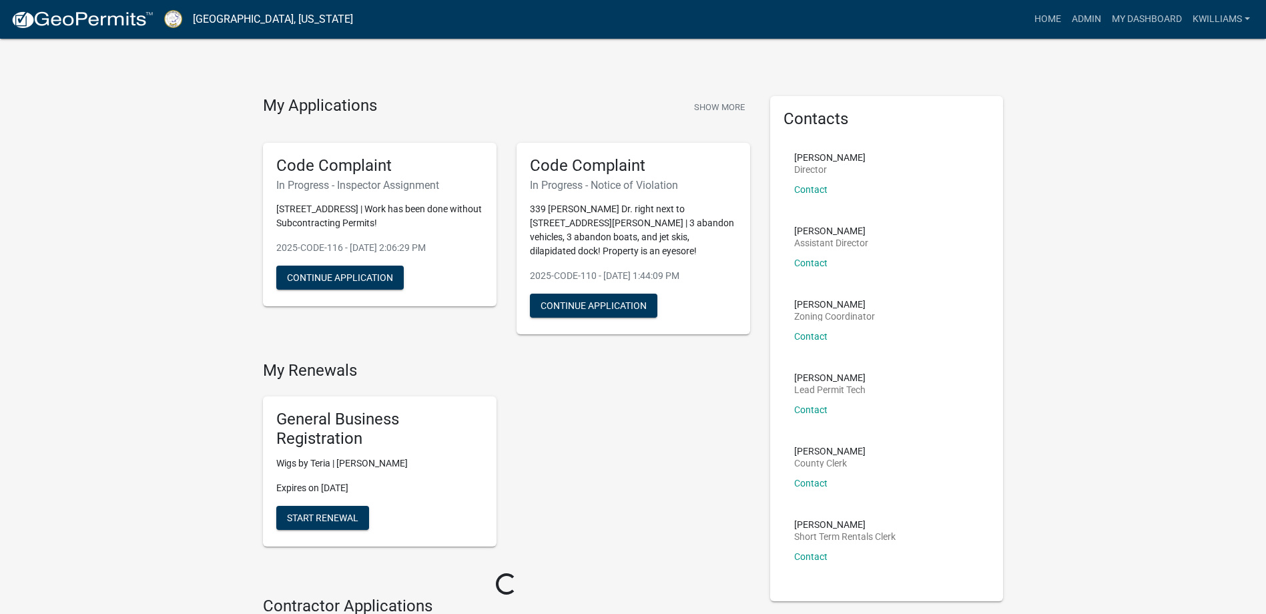 The height and width of the screenshot is (614, 1266). I want to click on p: Director, so click(829, 169).